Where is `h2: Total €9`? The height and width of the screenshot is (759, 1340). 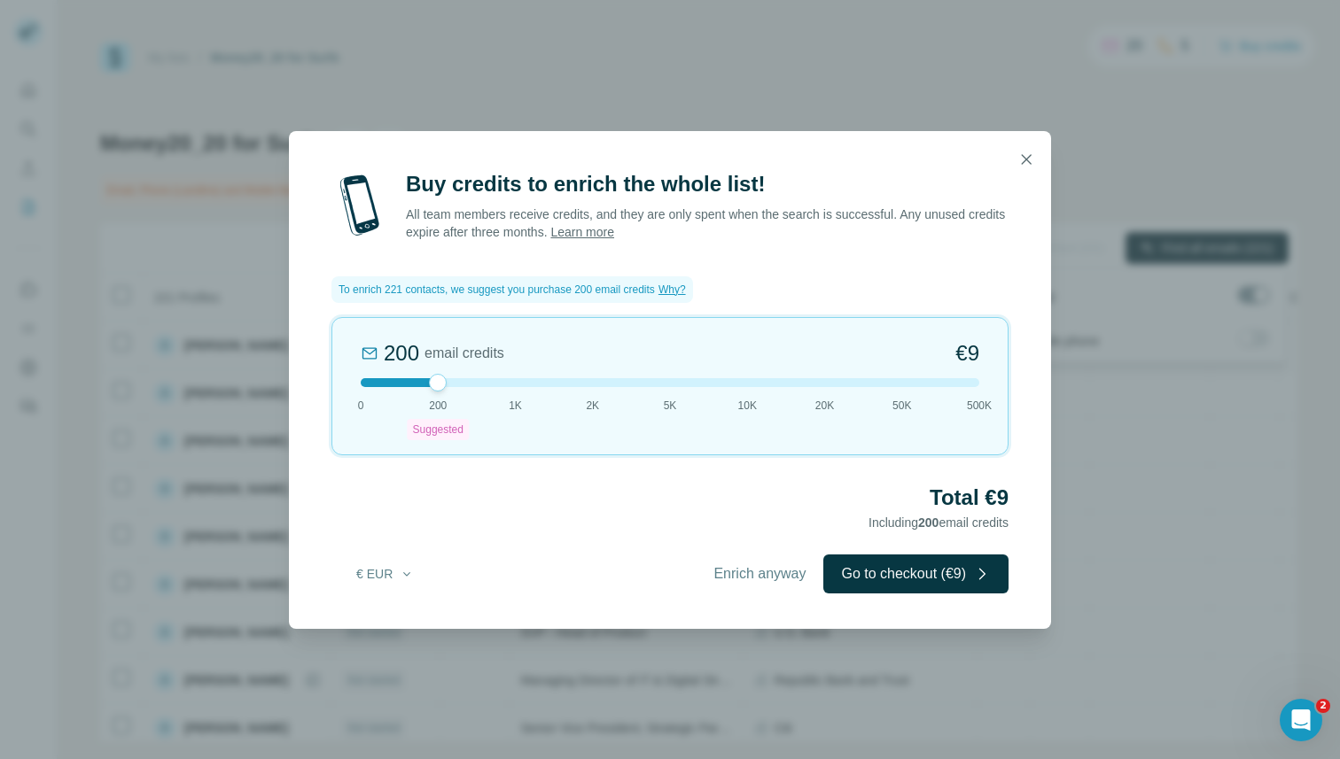 h2: Total €9 is located at coordinates (670, 498).